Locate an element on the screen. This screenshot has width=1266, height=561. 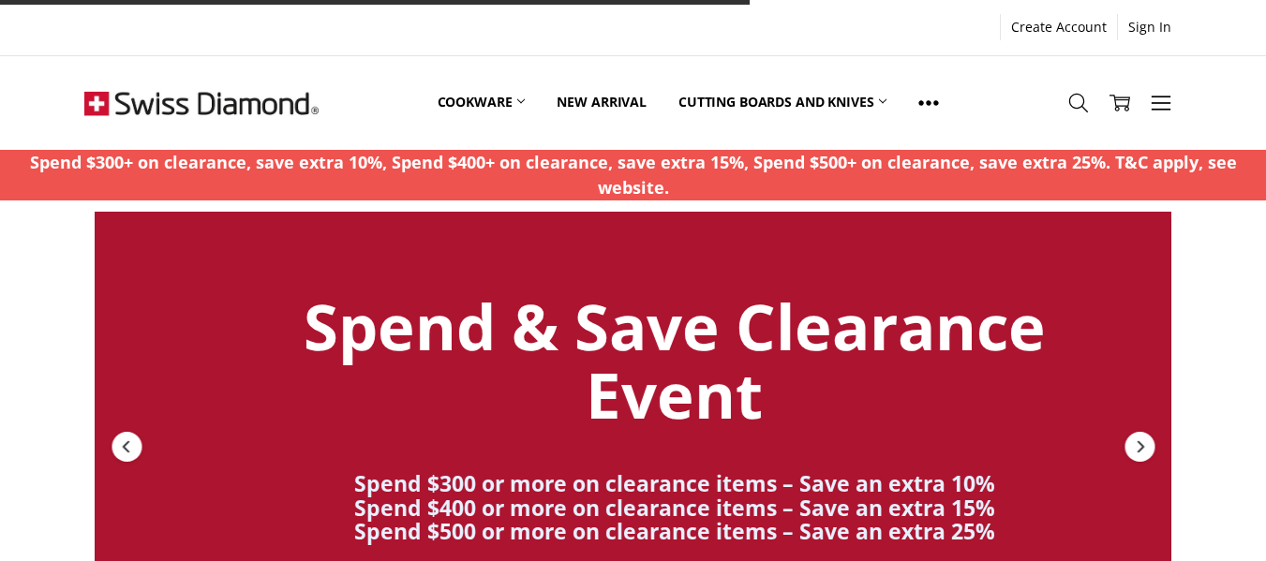
strong: Spend $300 or more on clearance items – Save an extra 10% is located at coordinates (675, 485).